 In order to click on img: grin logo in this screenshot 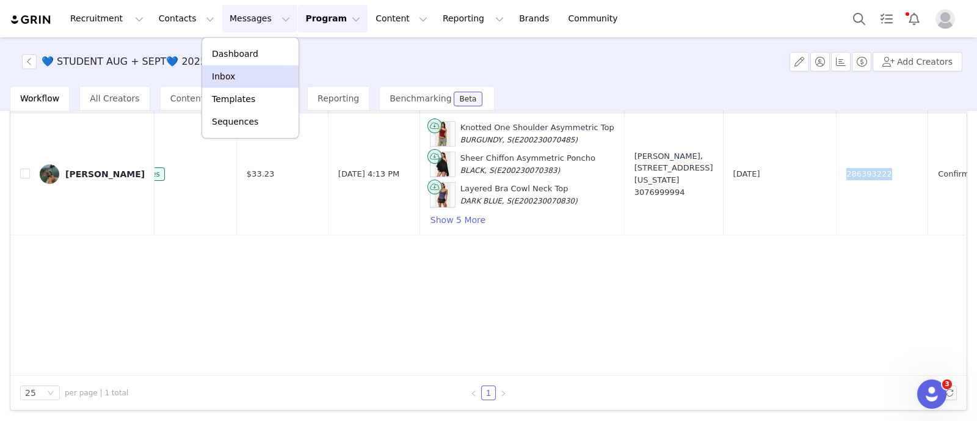, I will do `click(31, 20)`.